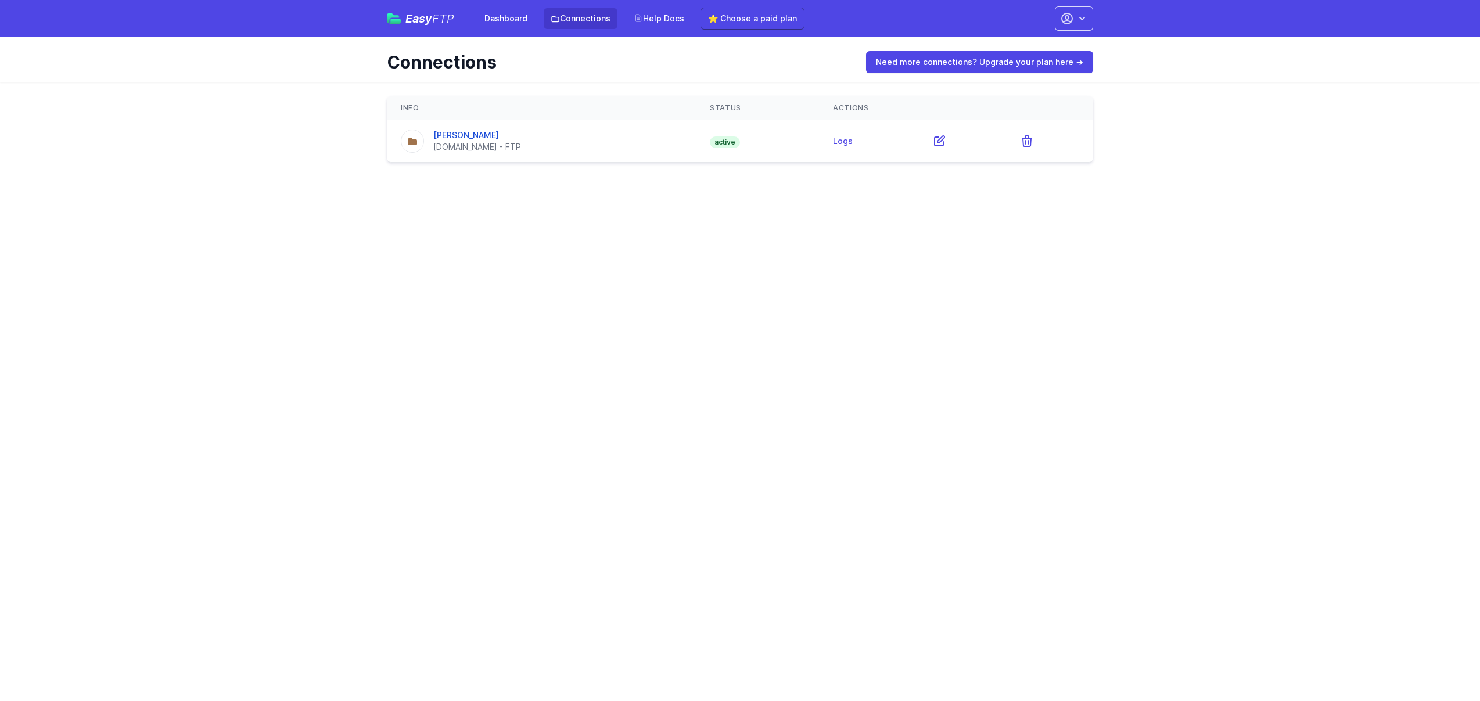  What do you see at coordinates (843, 141) in the screenshot?
I see `a: Logs` at bounding box center [843, 141].